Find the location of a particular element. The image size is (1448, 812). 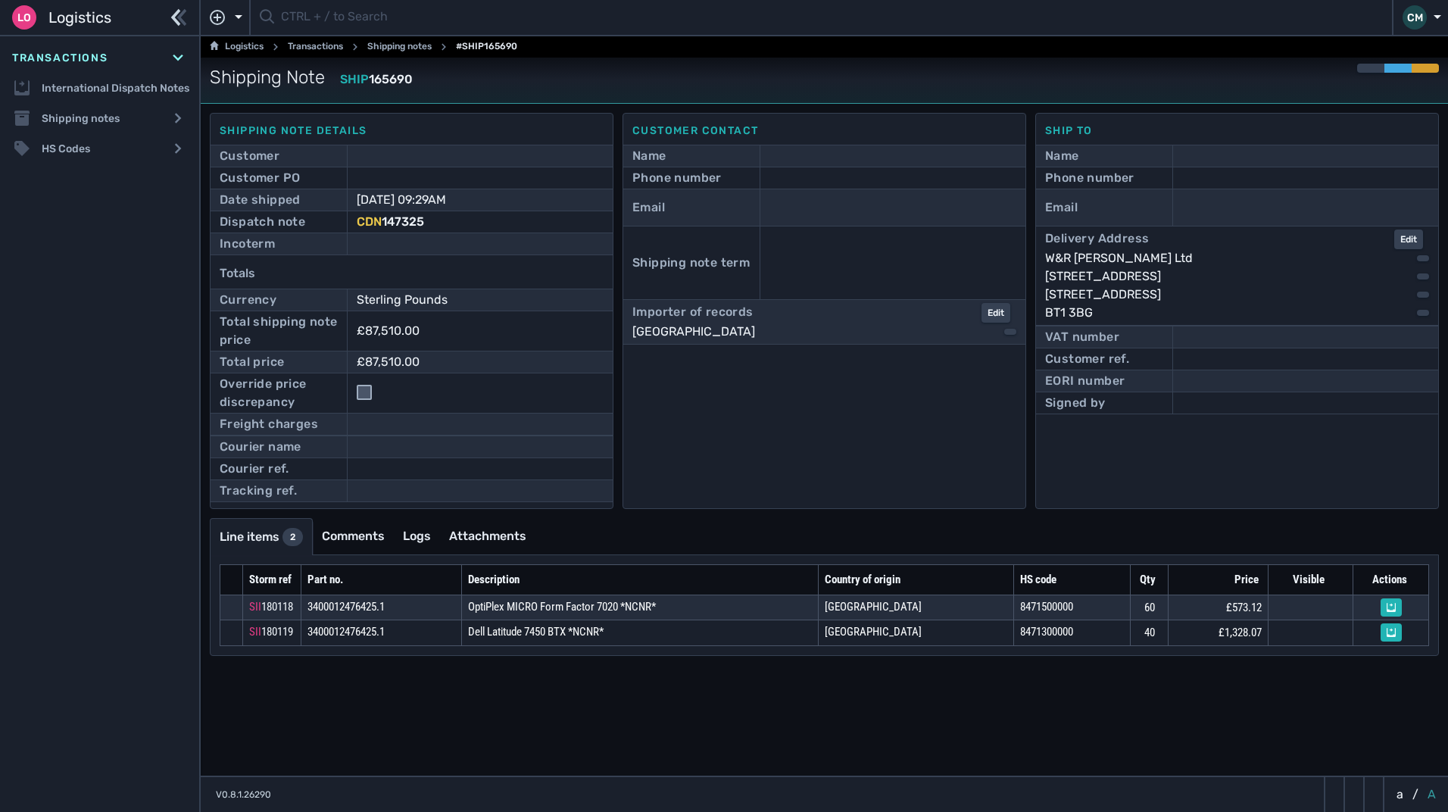

div: Lo is located at coordinates (24, 17).